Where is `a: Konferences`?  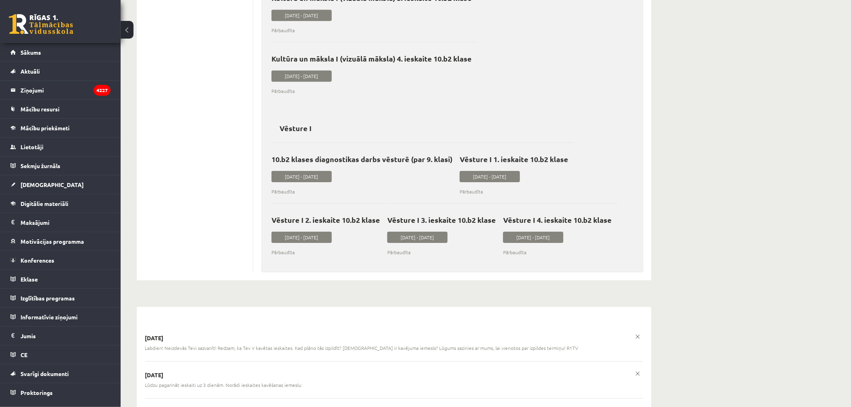 a: Konferences is located at coordinates (60, 260).